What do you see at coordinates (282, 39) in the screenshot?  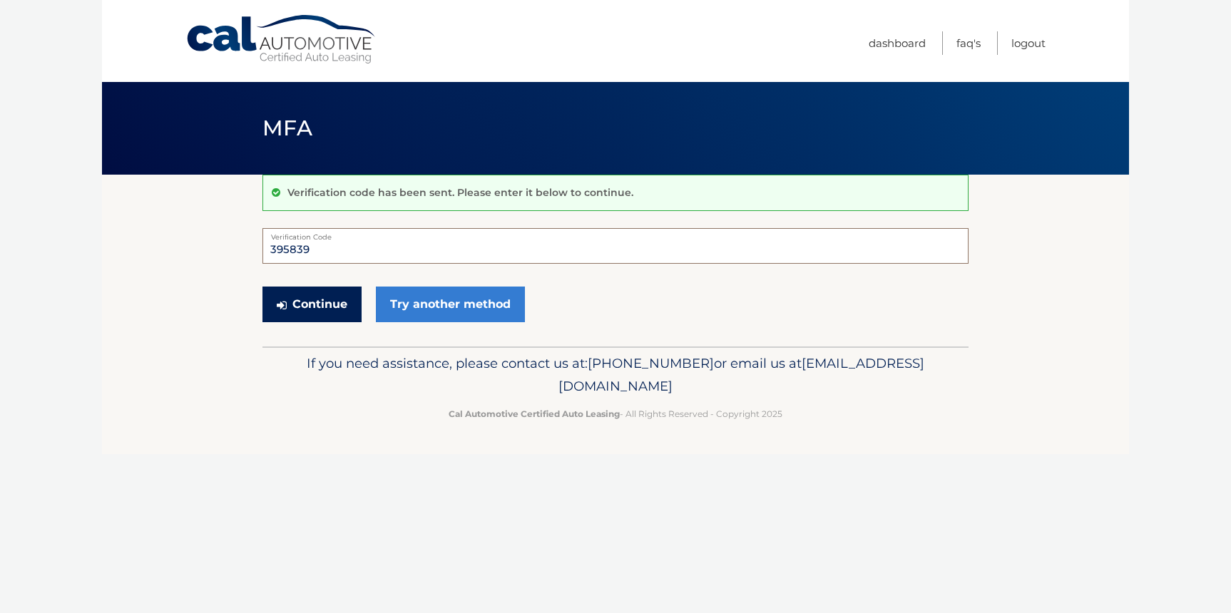 I see `a: Cal Automotive` at bounding box center [282, 39].